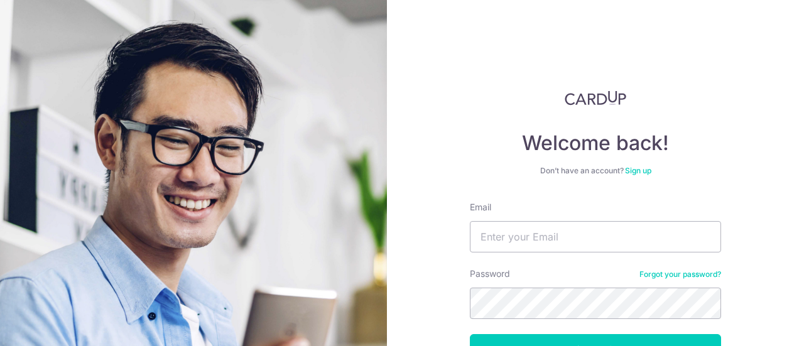 This screenshot has width=804, height=346. What do you see at coordinates (481, 207) in the screenshot?
I see `label: Email` at bounding box center [481, 207].